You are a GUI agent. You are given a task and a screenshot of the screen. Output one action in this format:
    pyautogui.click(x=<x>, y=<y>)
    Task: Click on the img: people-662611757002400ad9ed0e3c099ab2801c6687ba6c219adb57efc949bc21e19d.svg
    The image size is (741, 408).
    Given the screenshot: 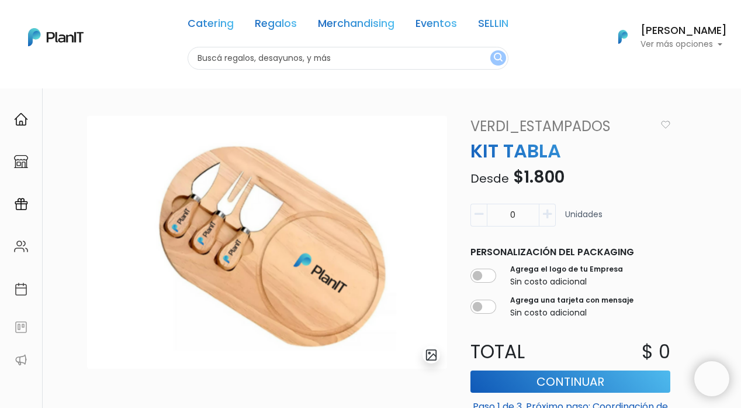 What is the action you would take?
    pyautogui.click(x=21, y=246)
    